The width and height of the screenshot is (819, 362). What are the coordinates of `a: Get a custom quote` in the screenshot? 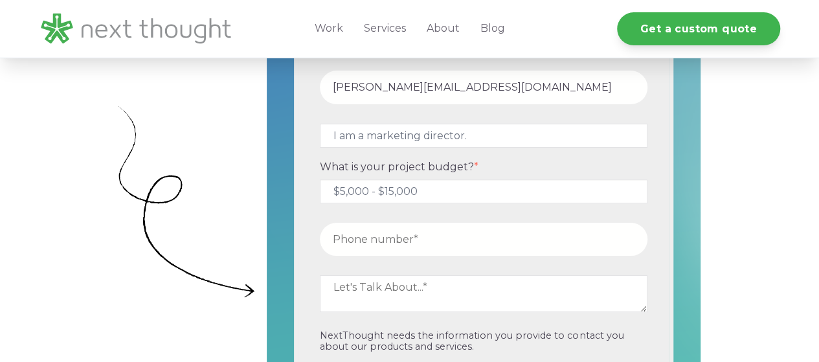 It's located at (699, 28).